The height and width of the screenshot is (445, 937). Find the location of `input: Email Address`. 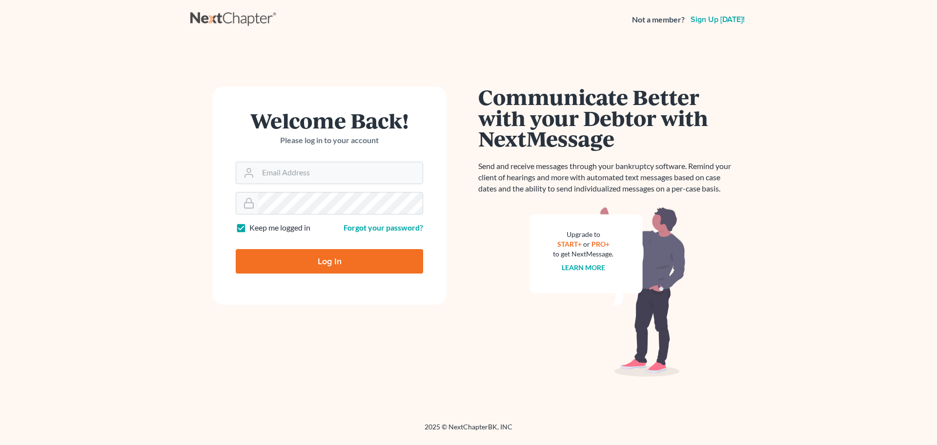

input: Email Address is located at coordinates (340, 173).